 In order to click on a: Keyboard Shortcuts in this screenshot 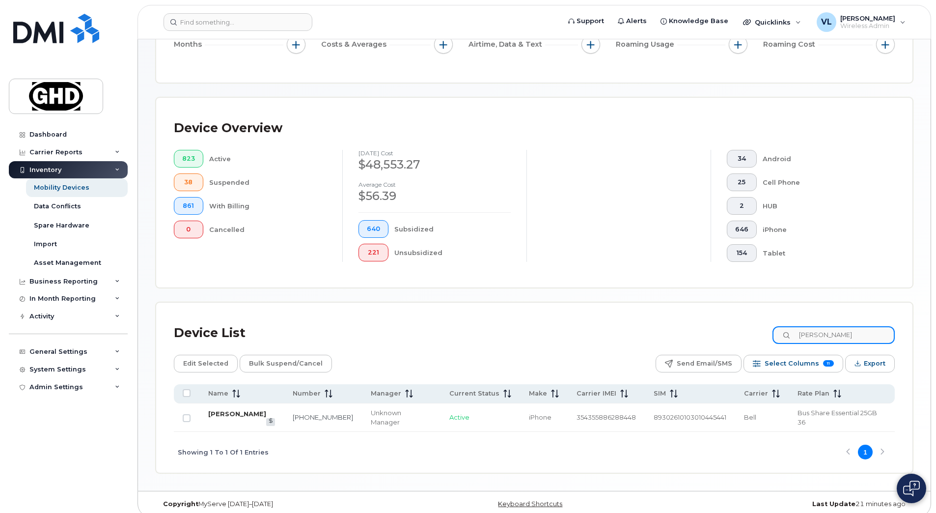, I will do `click(530, 503)`.